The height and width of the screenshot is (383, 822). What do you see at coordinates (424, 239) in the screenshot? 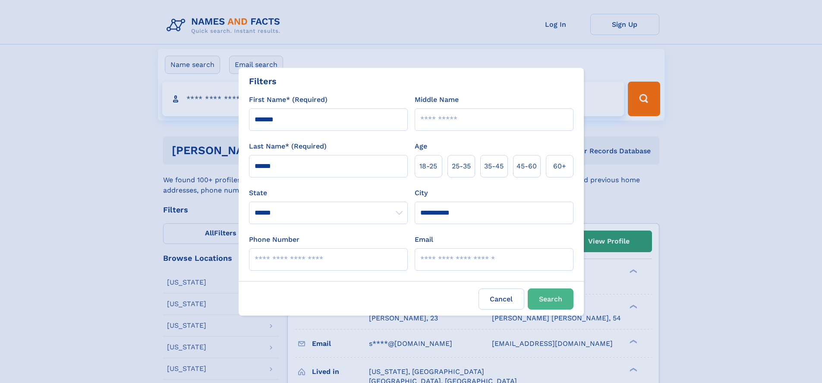
I see `label: Email` at bounding box center [424, 239].